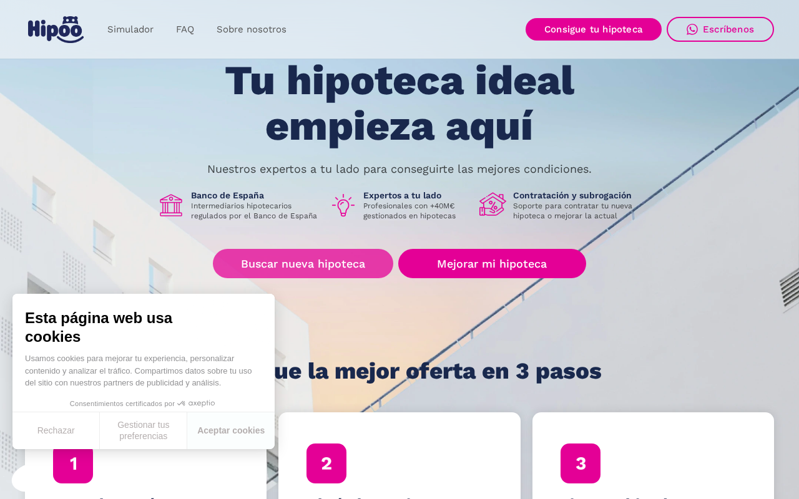 The width and height of the screenshot is (799, 499). What do you see at coordinates (130, 29) in the screenshot?
I see `a: Simulador` at bounding box center [130, 29].